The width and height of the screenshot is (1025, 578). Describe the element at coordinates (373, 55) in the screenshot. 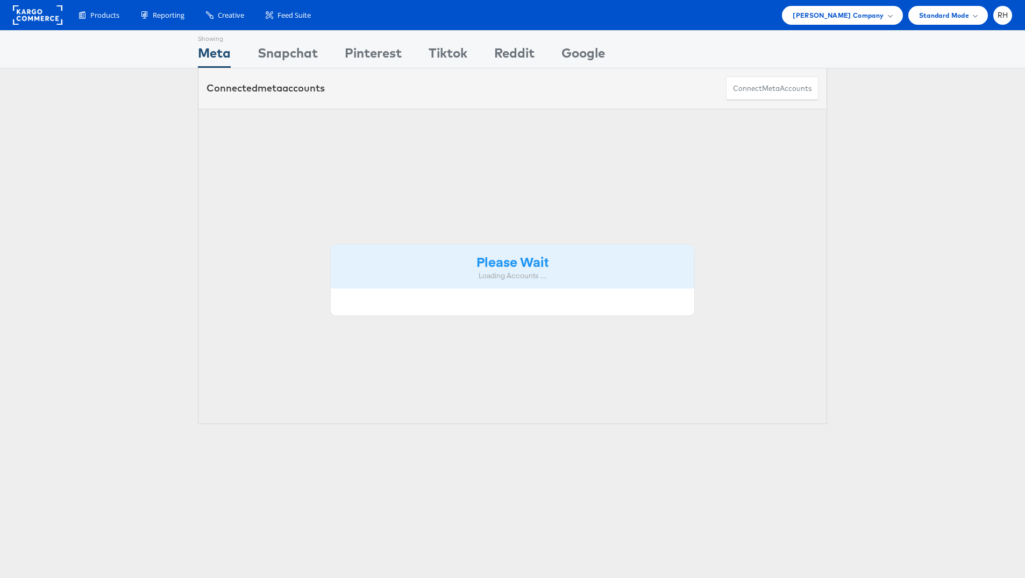

I see `div: Pinterest` at that location.